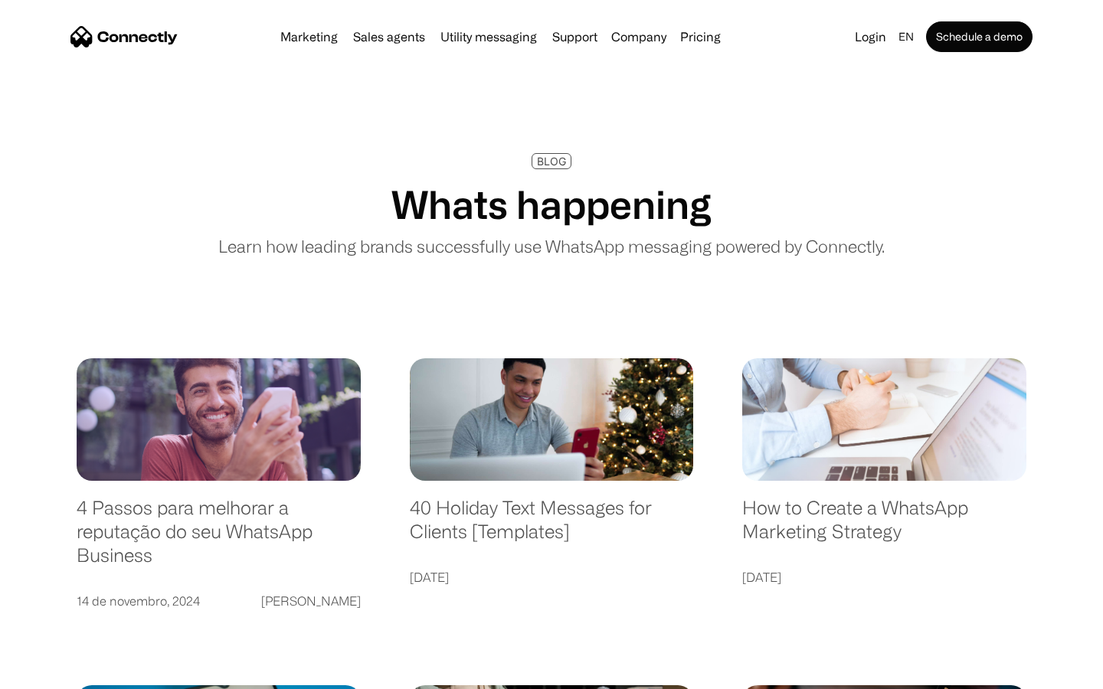 The image size is (1103, 689). What do you see at coordinates (389, 37) in the screenshot?
I see `a: Sales agents` at bounding box center [389, 37].